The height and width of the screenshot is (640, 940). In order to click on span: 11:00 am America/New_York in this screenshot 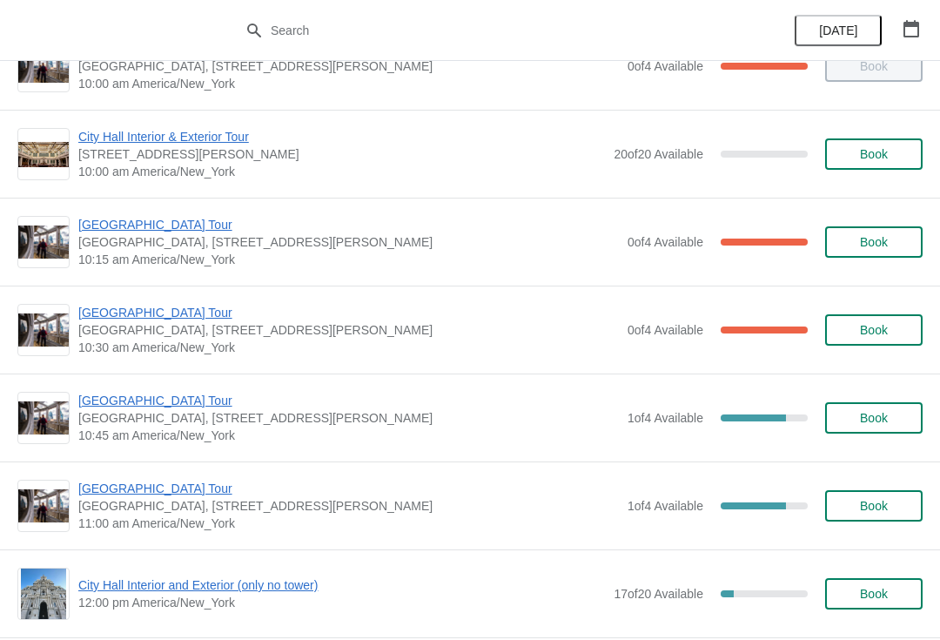, I will do `click(348, 523)`.